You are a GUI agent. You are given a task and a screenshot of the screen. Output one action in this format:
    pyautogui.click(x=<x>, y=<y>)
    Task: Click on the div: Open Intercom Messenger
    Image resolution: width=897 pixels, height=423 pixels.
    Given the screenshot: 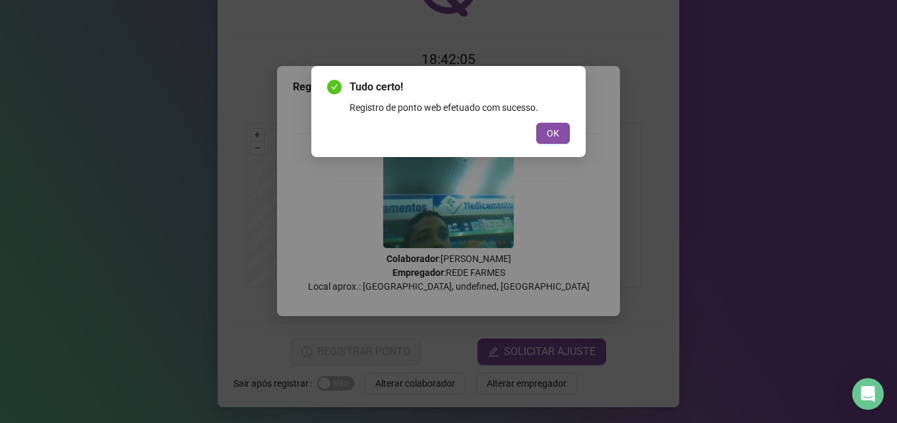 What is the action you would take?
    pyautogui.click(x=868, y=394)
    